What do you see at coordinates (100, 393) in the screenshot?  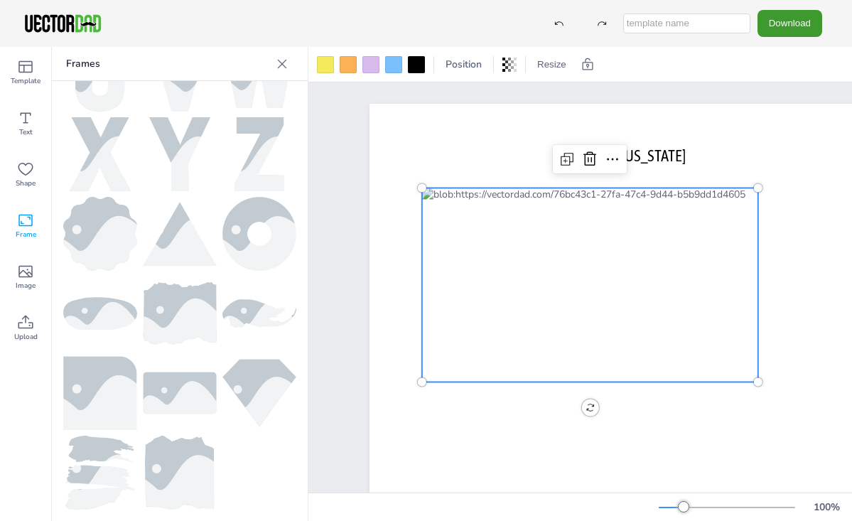 I see `img: frame6.png` at bounding box center [100, 393].